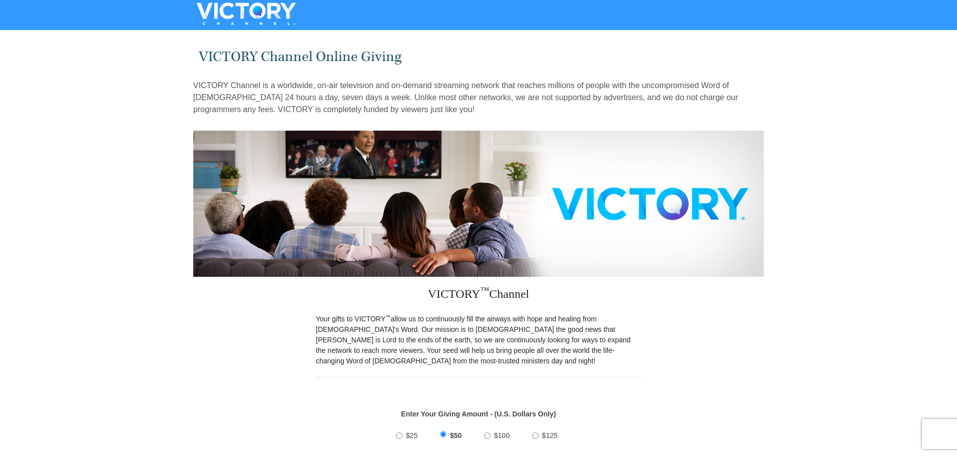 The width and height of the screenshot is (957, 456). What do you see at coordinates (456, 436) in the screenshot?
I see `span: $50` at bounding box center [456, 436].